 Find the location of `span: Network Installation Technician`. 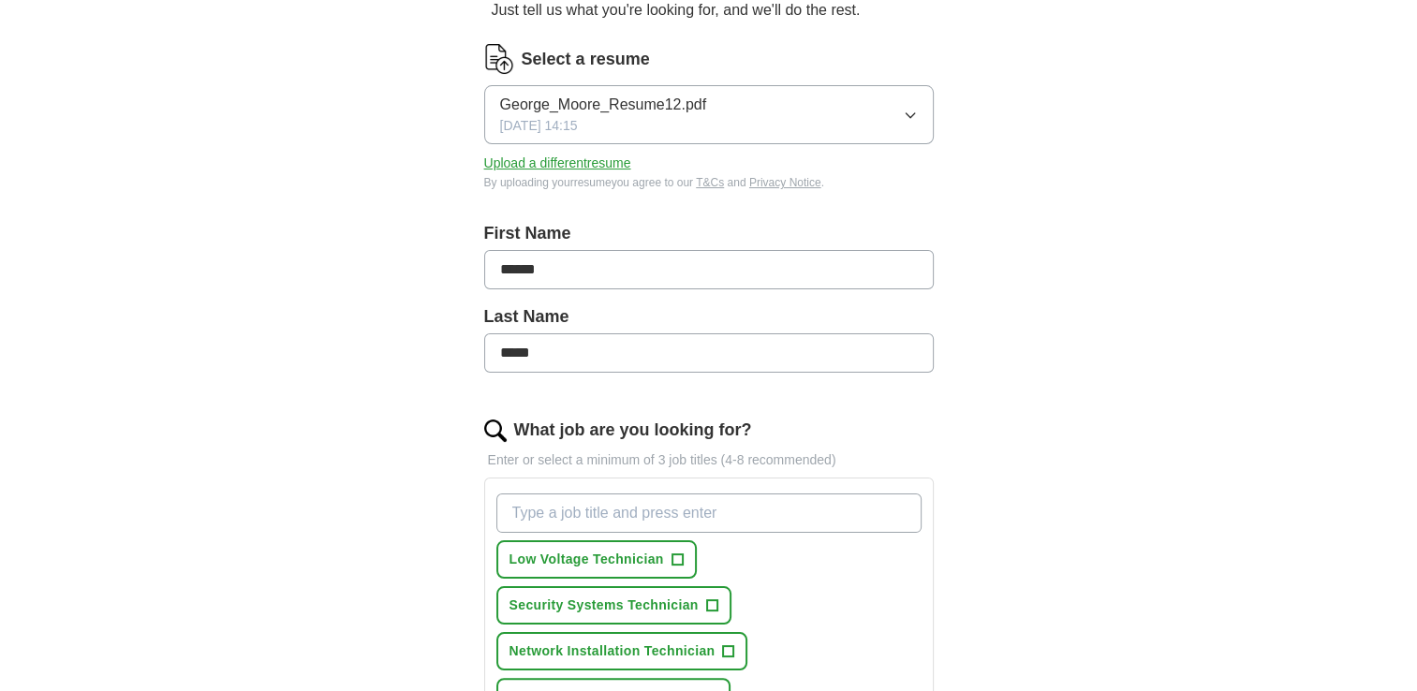

span: Network Installation Technician is located at coordinates (612, 651).